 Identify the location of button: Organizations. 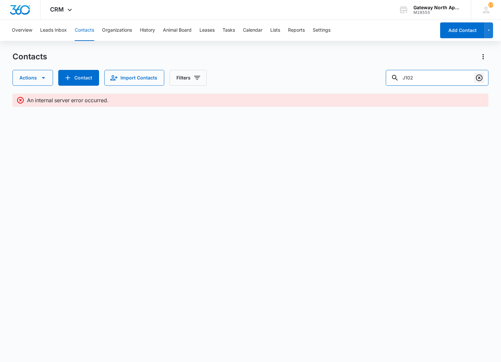
(117, 30).